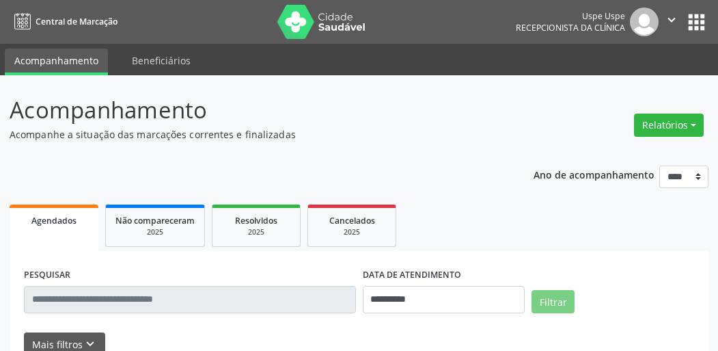 Image resolution: width=718 pixels, height=351 pixels. I want to click on span: Cancelados, so click(352, 220).